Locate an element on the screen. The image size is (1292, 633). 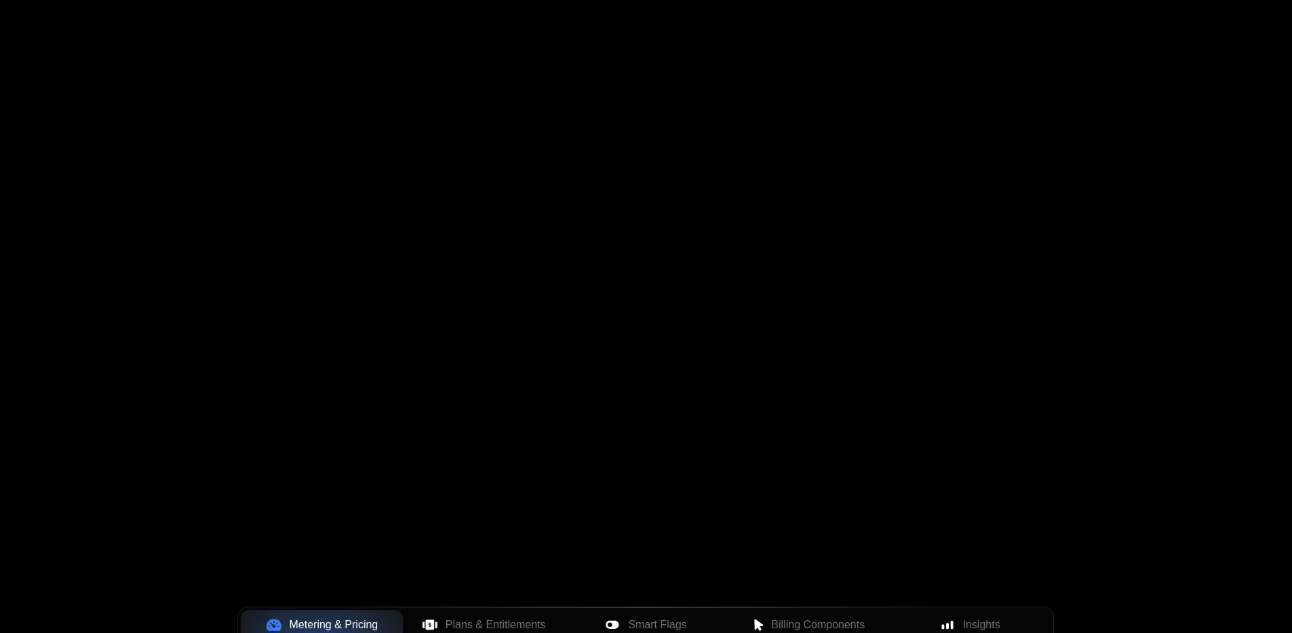
span: Metering & Pricing is located at coordinates (334, 625).